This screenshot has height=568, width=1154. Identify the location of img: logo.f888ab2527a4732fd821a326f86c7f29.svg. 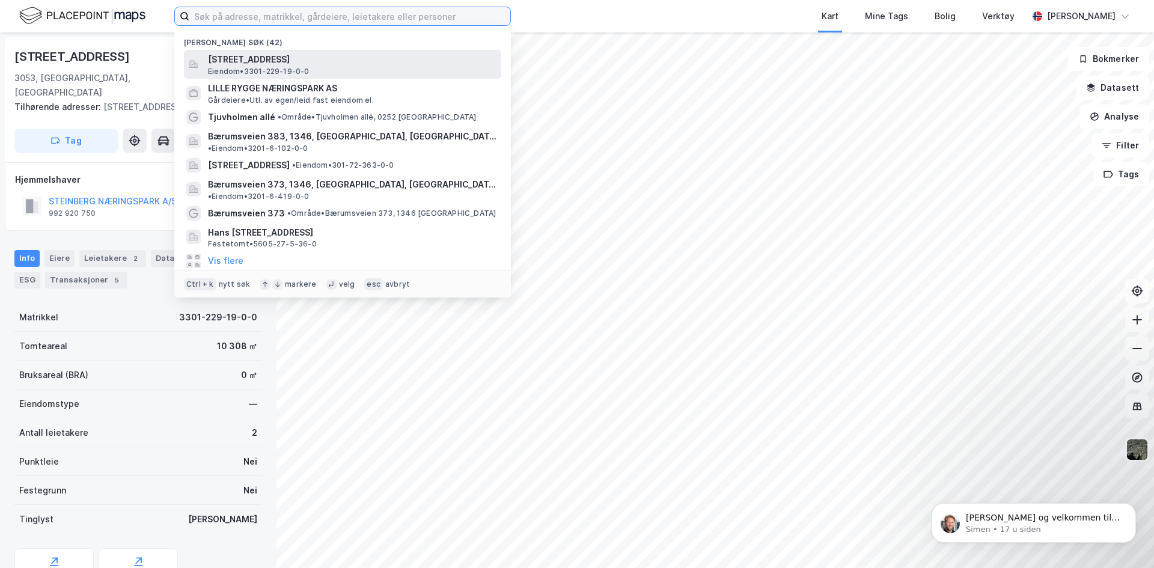
(82, 16).